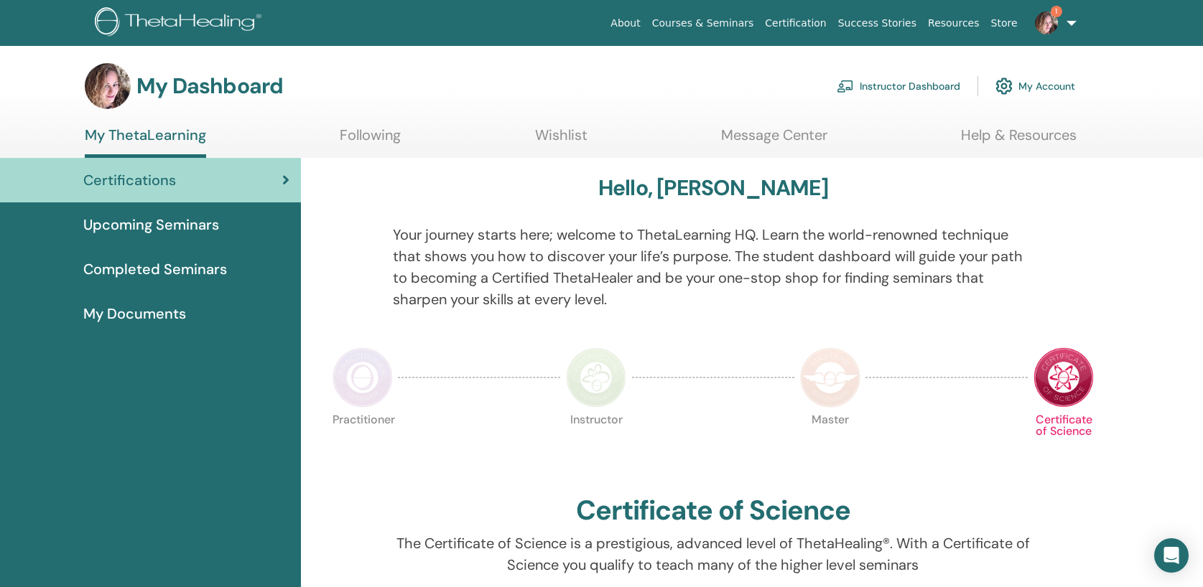 The image size is (1203, 587). Describe the element at coordinates (596, 444) in the screenshot. I see `p: Instructor` at that location.